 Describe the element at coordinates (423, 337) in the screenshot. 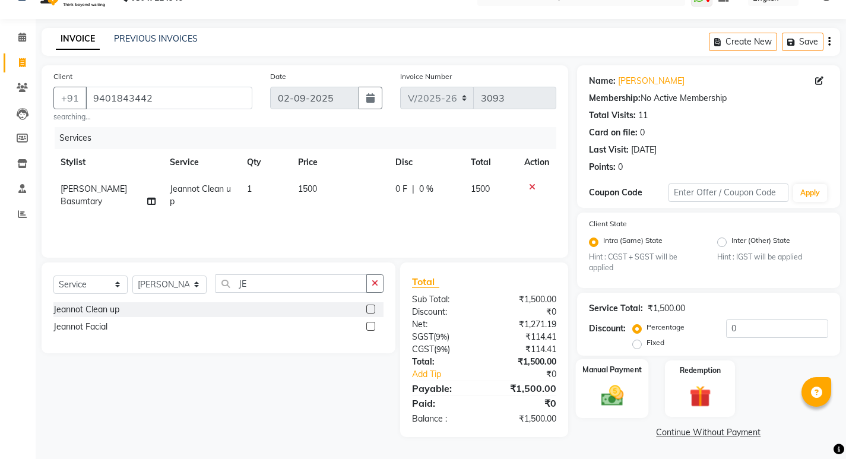

I see `span: SGST` at that location.